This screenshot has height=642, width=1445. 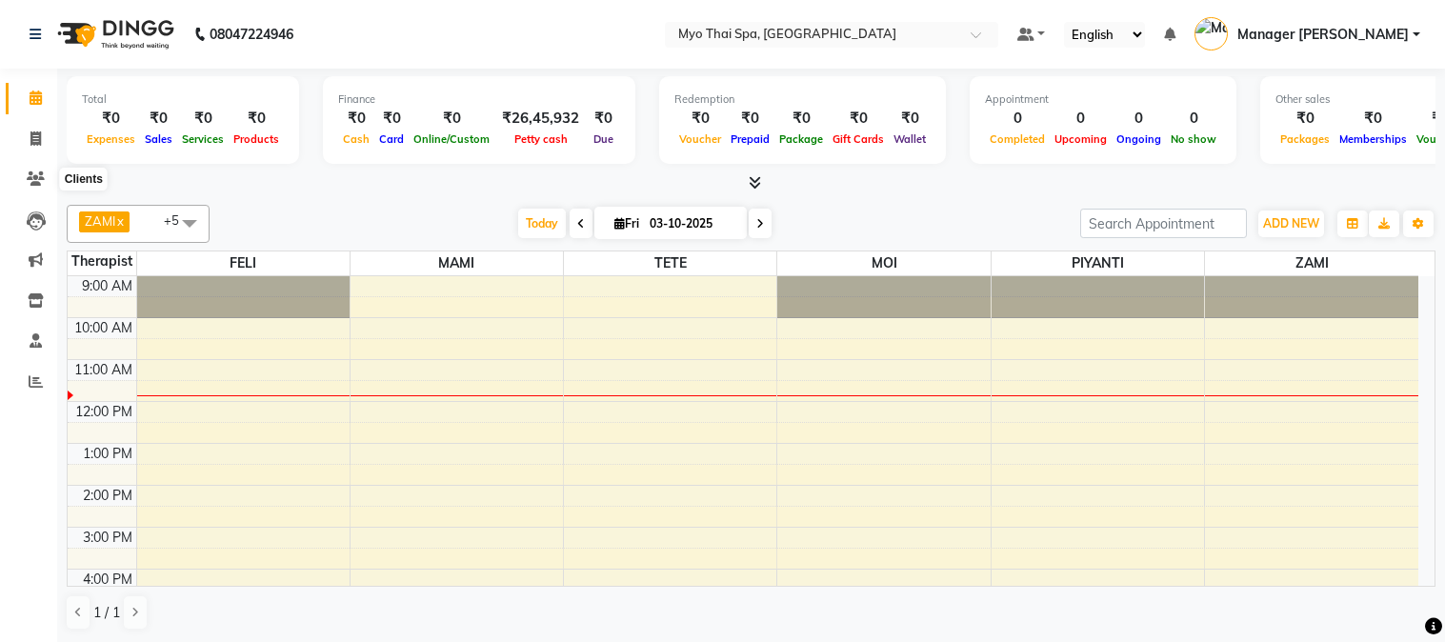 What do you see at coordinates (858, 139) in the screenshot?
I see `span: Gift Cards` at bounding box center [858, 139].